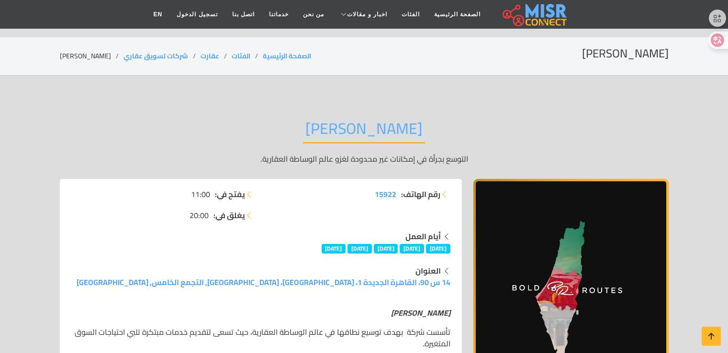 The width and height of the screenshot is (728, 353). Describe the element at coordinates (314, 14) in the screenshot. I see `a: من نحن` at that location.